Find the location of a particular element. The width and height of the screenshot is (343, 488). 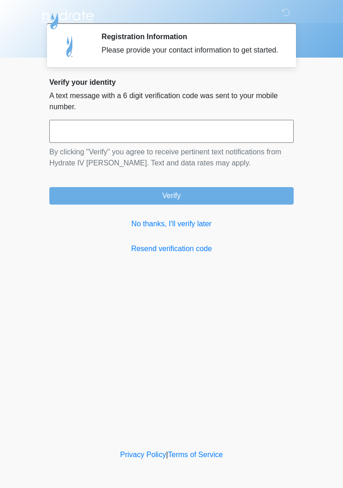

img: Hydrate IV Bar - Chandler Logo is located at coordinates (68, 18).